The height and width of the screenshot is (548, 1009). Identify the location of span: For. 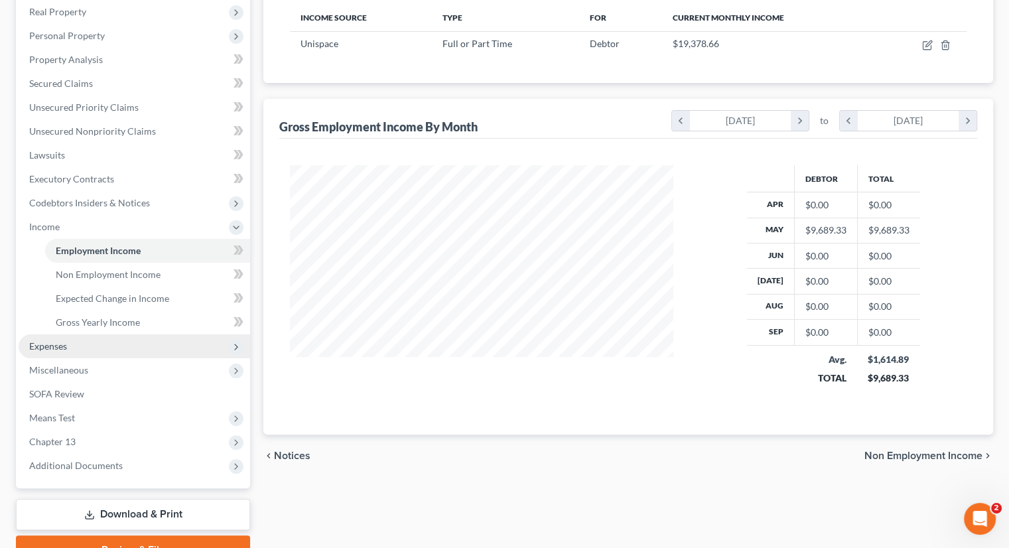
(598, 17).